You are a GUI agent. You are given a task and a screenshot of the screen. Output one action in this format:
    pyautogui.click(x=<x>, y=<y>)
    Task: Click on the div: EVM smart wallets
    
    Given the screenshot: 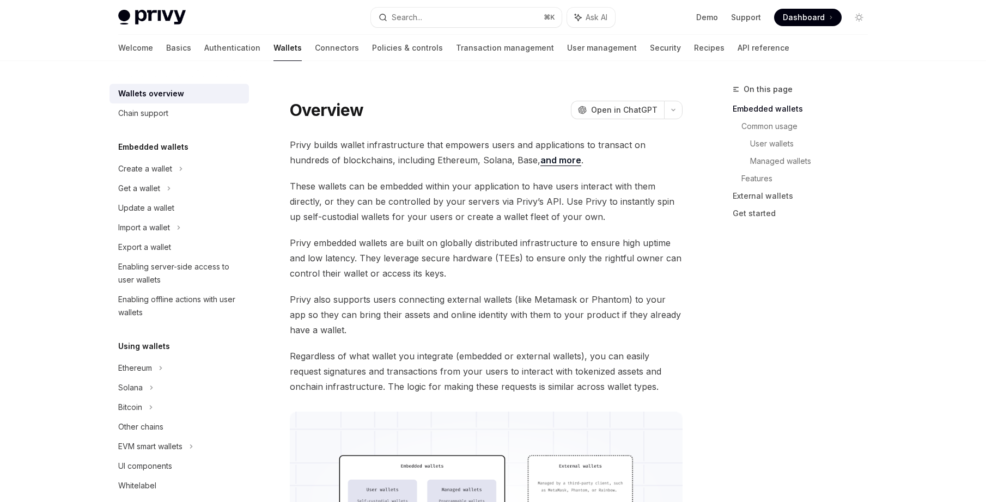 What is the action you would take?
    pyautogui.click(x=150, y=447)
    